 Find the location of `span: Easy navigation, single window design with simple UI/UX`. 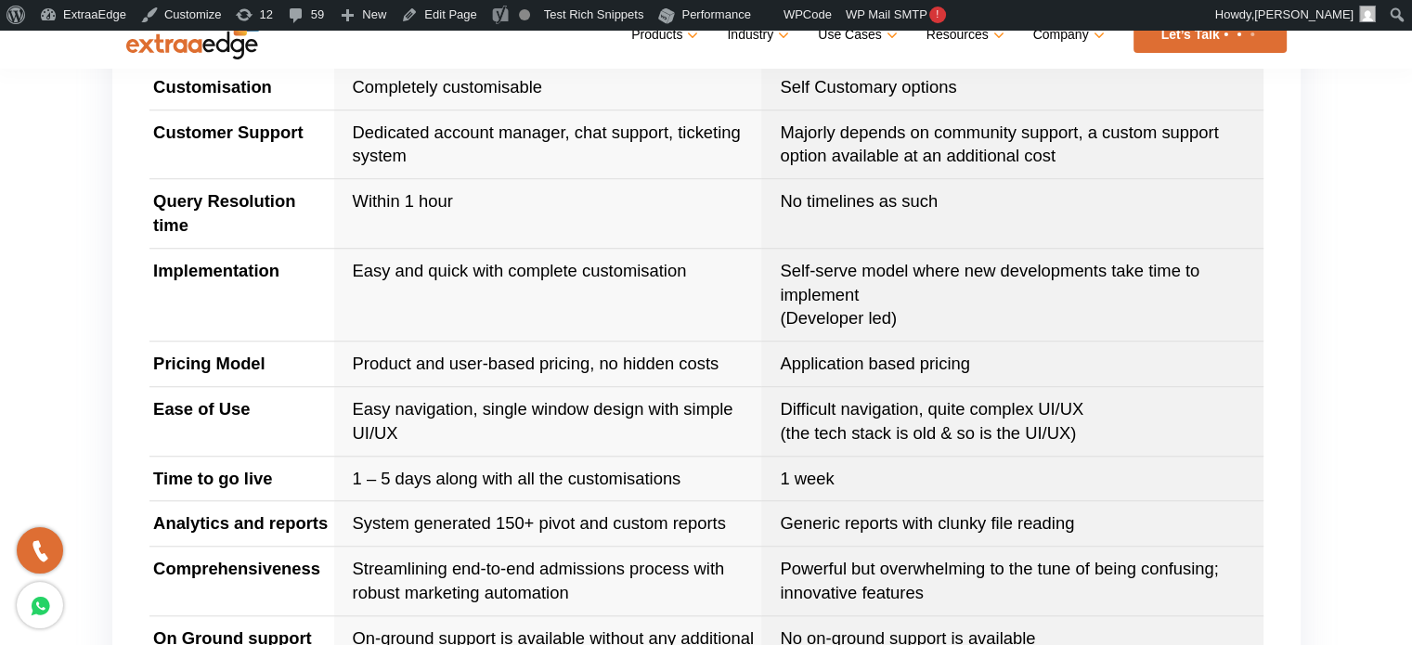

span: Easy navigation, single window design with simple UI/UX is located at coordinates (543, 421).